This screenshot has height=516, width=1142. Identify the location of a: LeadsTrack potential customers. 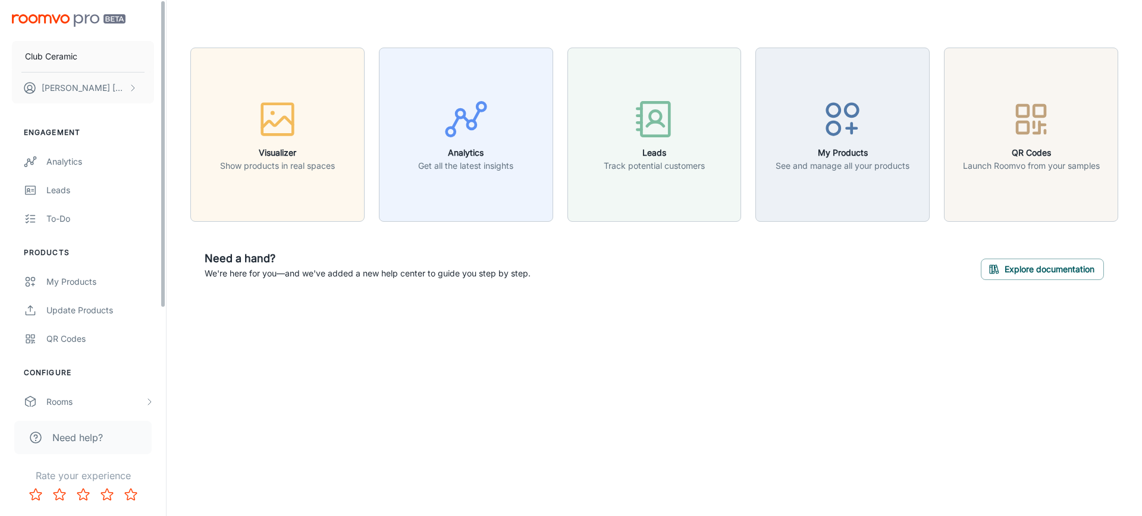
(654, 134).